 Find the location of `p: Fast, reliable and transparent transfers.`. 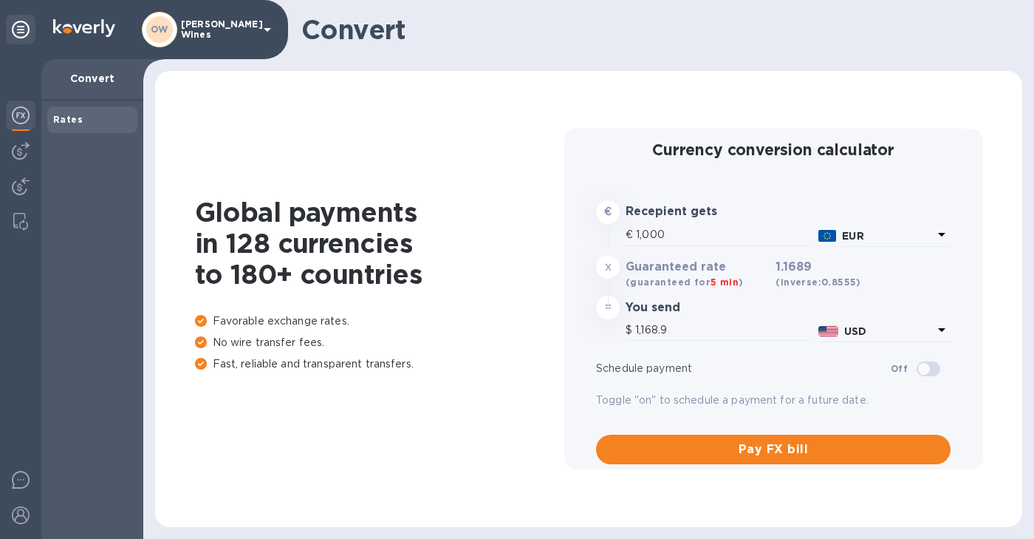

p: Fast, reliable and transparent transfers. is located at coordinates (380, 364).